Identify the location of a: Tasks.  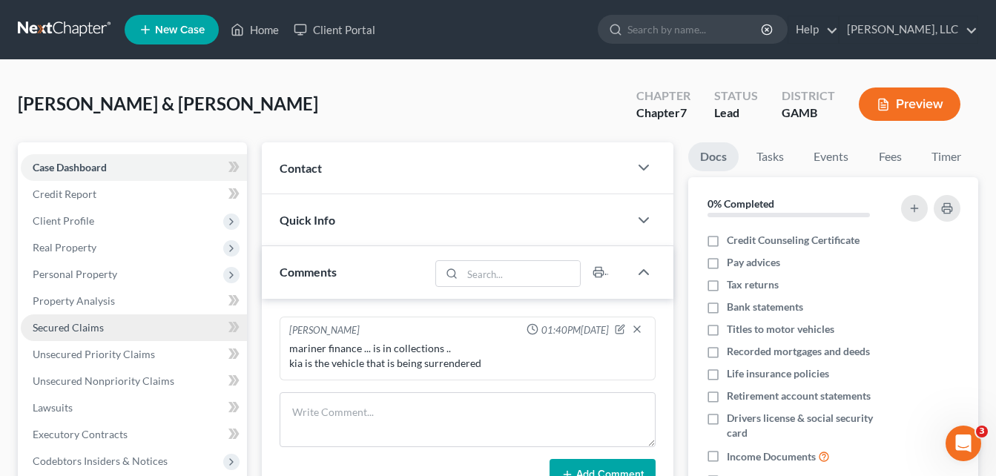
(769, 156).